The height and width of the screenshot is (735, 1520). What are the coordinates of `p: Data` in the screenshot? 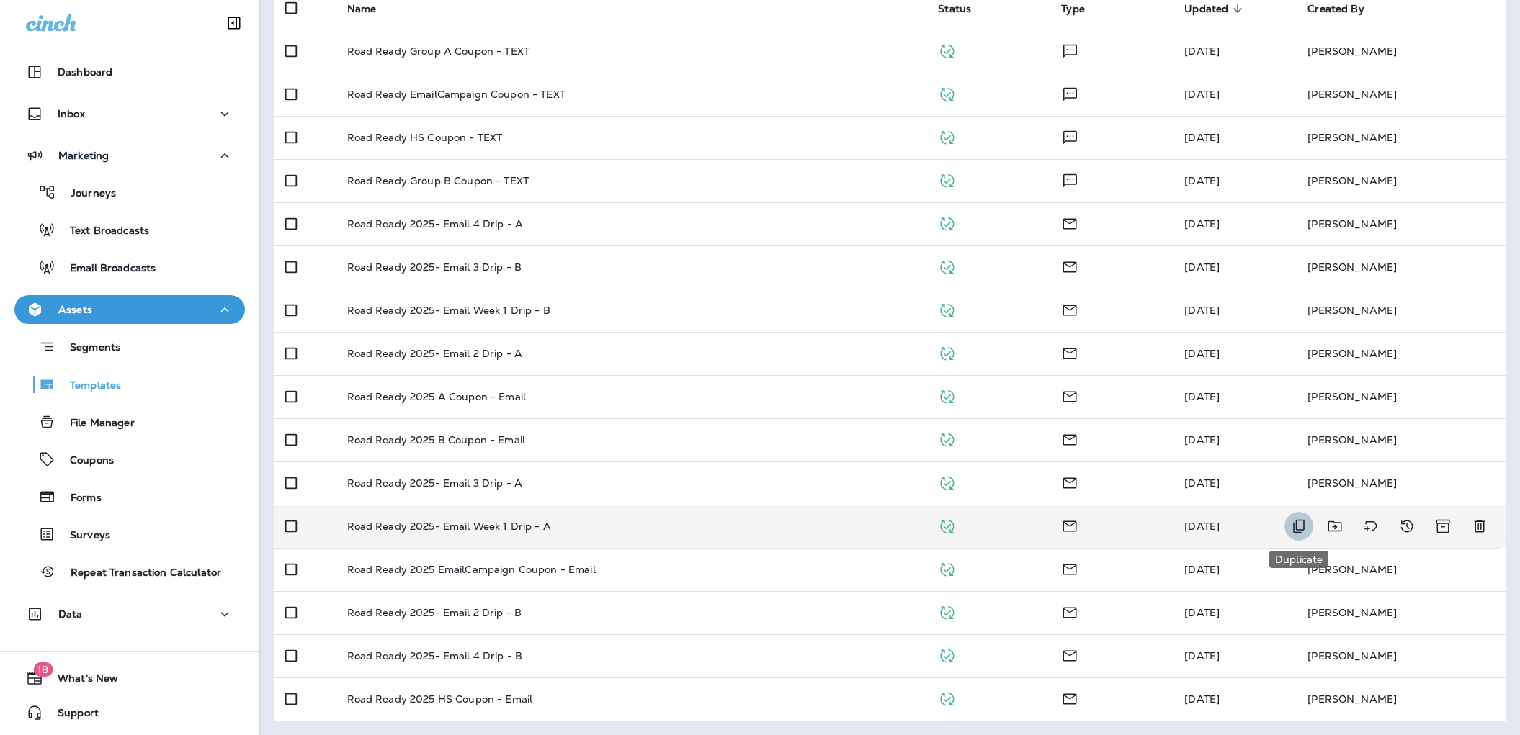 It's located at (71, 614).